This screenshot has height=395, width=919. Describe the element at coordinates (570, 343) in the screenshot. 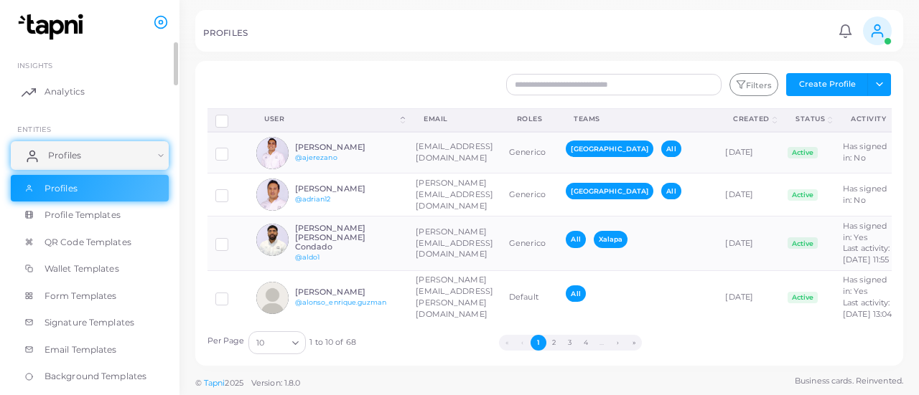

I see `ul: Pagination` at that location.